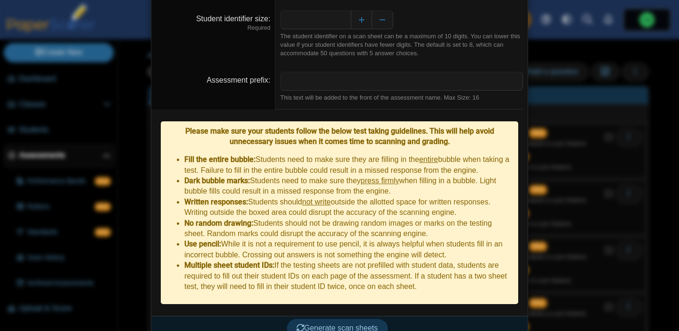 The height and width of the screenshot is (331, 679). Describe the element at coordinates (349, 186) in the screenshot. I see `li: Students need to make sure they when filling in a bubble. Light bubble fills could result in a mi...` at that location.